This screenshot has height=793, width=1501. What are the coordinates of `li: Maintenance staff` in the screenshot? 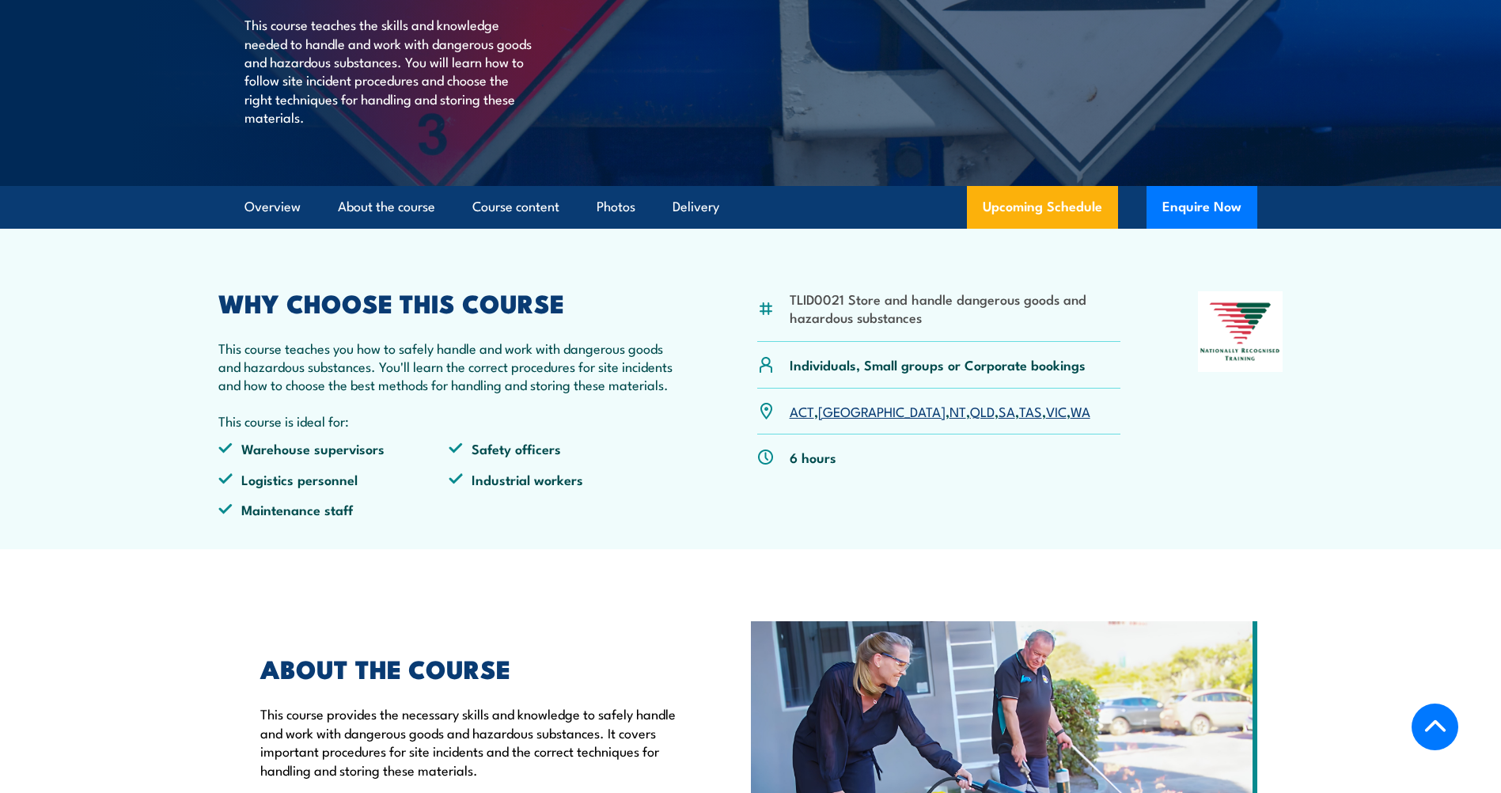 It's located at (334, 509).